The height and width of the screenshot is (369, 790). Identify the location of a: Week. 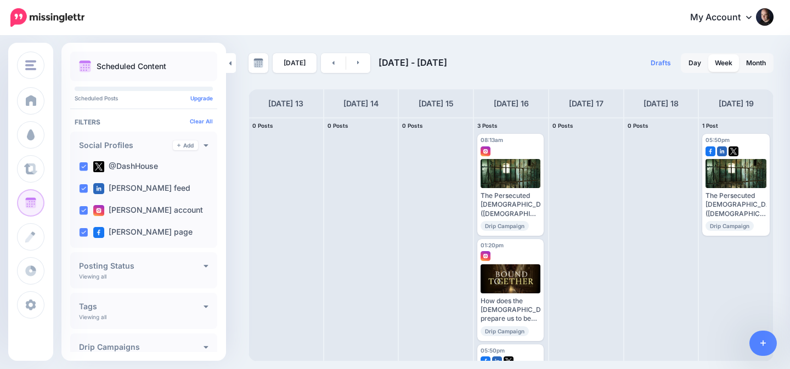
(724, 63).